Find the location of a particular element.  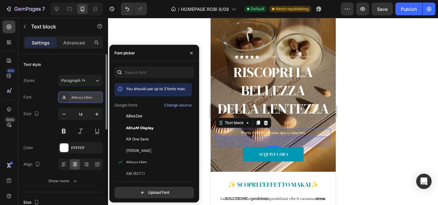

h2: RISCOPRI LA BELLEZZA DELLA LENTEZZA is located at coordinates (62, 73).